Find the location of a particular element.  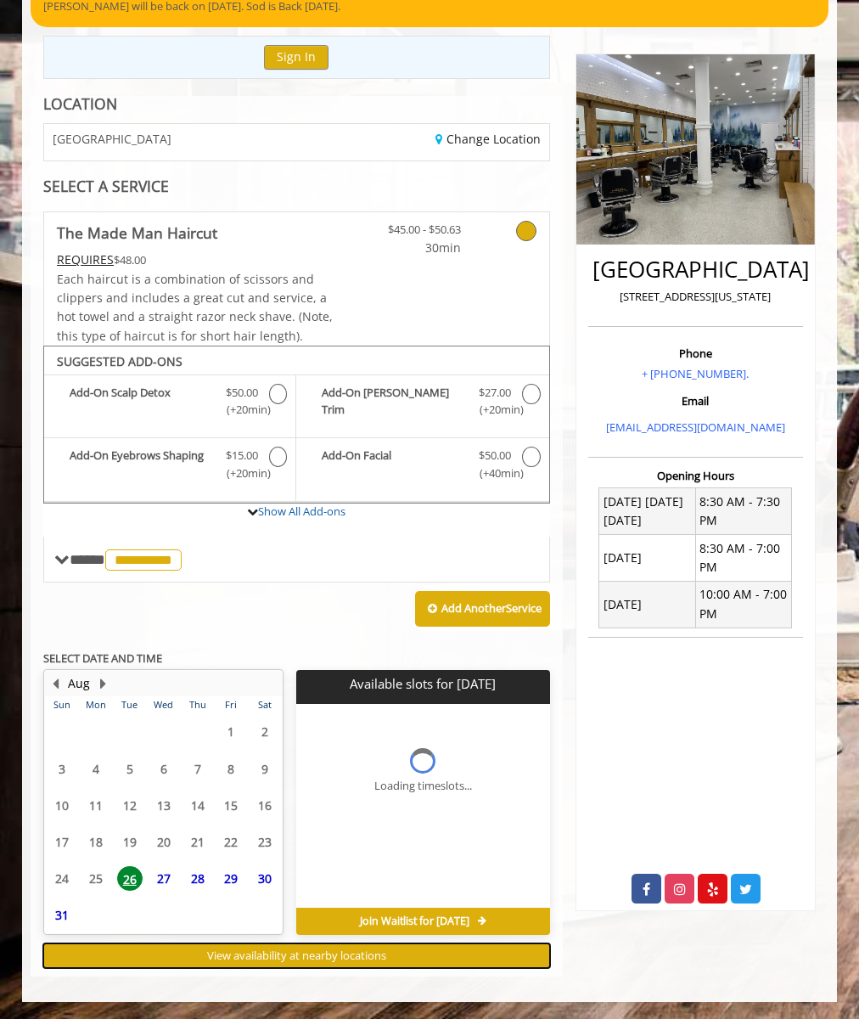

h3: Email is located at coordinates (695, 401).